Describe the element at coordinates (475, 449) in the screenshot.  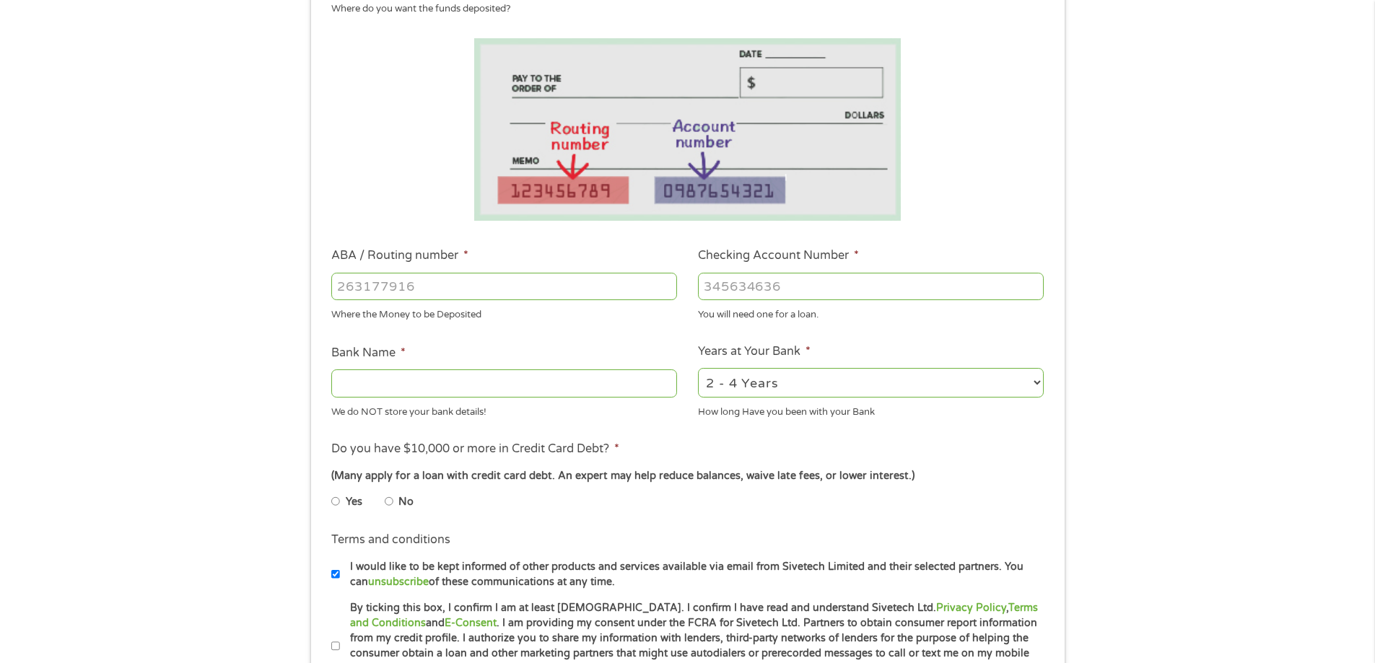
I see `label: Do you have $10,000 or more in Credit Card Debt?` at that location.